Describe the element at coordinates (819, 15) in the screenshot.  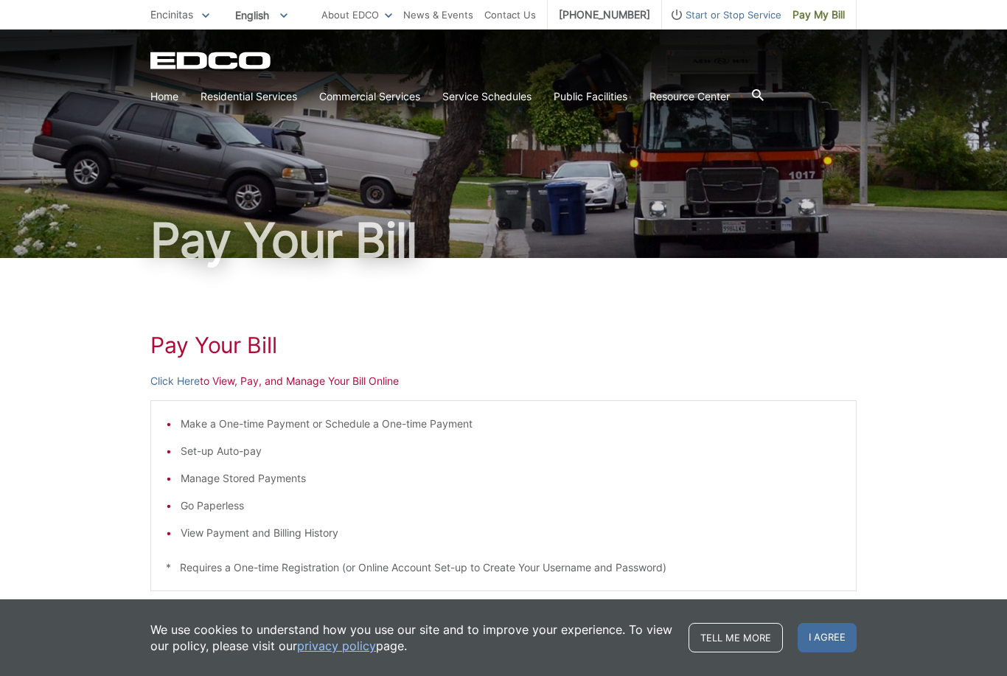
I see `span: Pay My Bill` at that location.